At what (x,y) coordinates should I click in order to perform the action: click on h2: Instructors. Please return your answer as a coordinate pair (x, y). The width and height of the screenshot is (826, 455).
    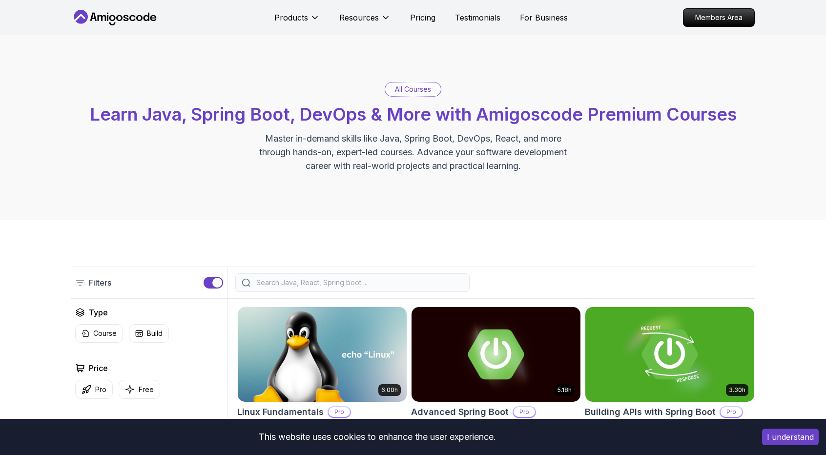
    Looking at the image, I should click on (110, 424).